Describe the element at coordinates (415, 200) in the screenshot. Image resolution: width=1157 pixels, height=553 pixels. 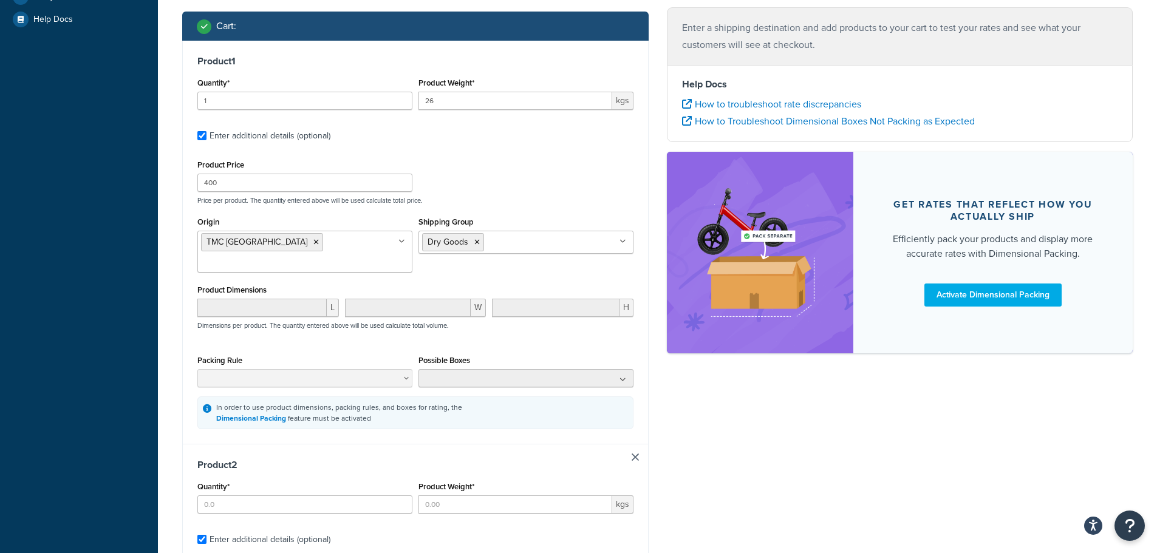
I see `p: Price per product. The quantity entered above will be used calculate total price.` at that location.